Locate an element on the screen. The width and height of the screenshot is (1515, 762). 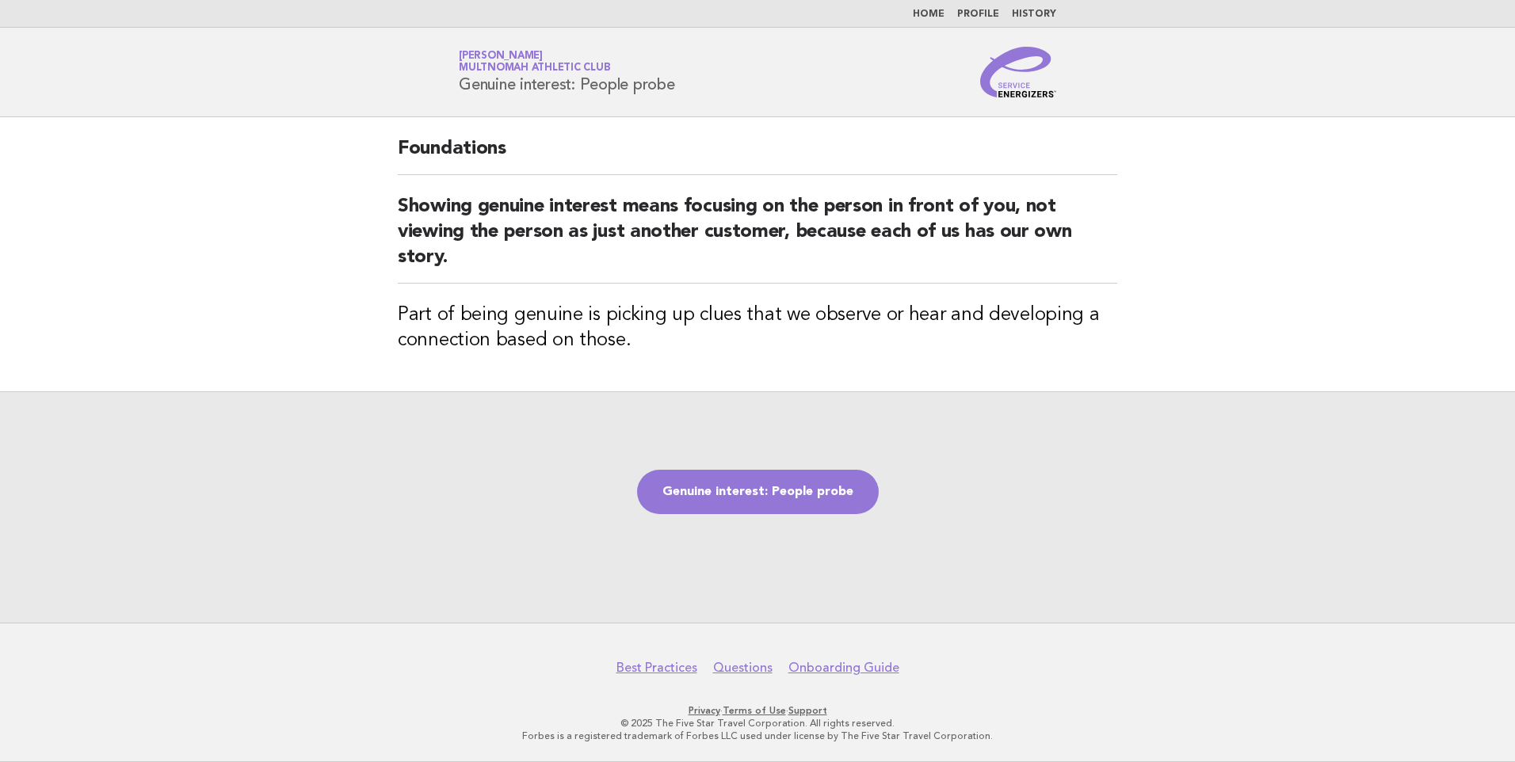
a: Terms of Use is located at coordinates (754, 711).